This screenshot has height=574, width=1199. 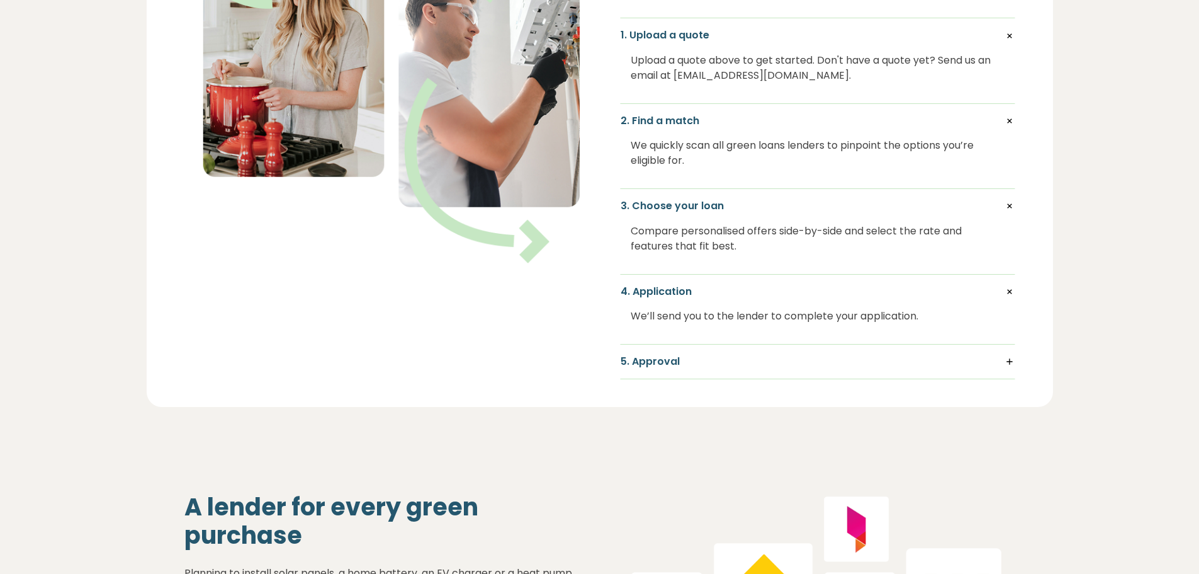 I want to click on div: Compare personalised offers side-by-side and select the rate and features that fit best., so click(x=818, y=239).